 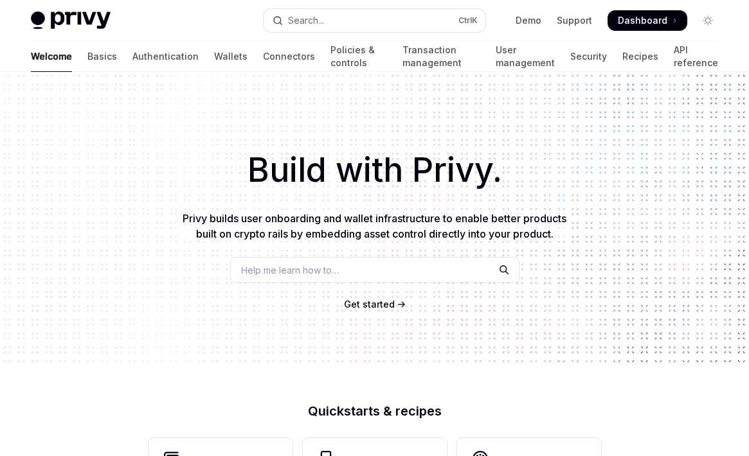 I want to click on img: light logo, so click(x=71, y=21).